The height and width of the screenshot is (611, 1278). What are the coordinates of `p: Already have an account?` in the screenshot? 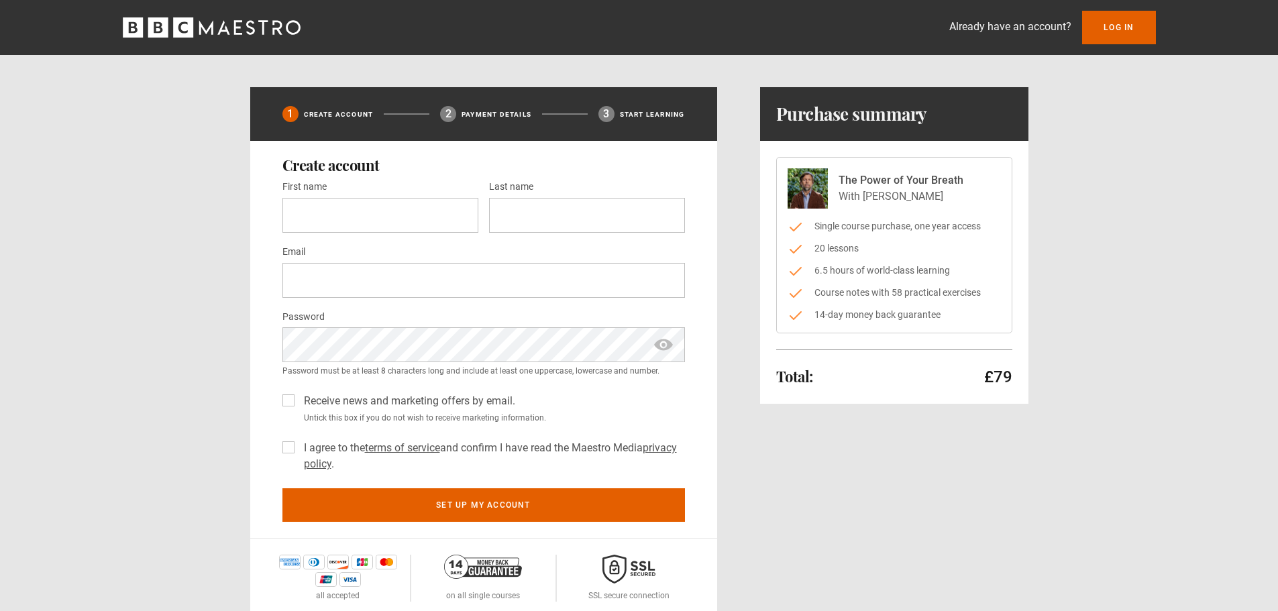 It's located at (1010, 27).